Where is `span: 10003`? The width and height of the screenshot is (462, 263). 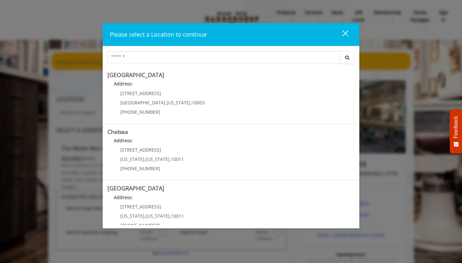
span: 10003 is located at coordinates (198, 102).